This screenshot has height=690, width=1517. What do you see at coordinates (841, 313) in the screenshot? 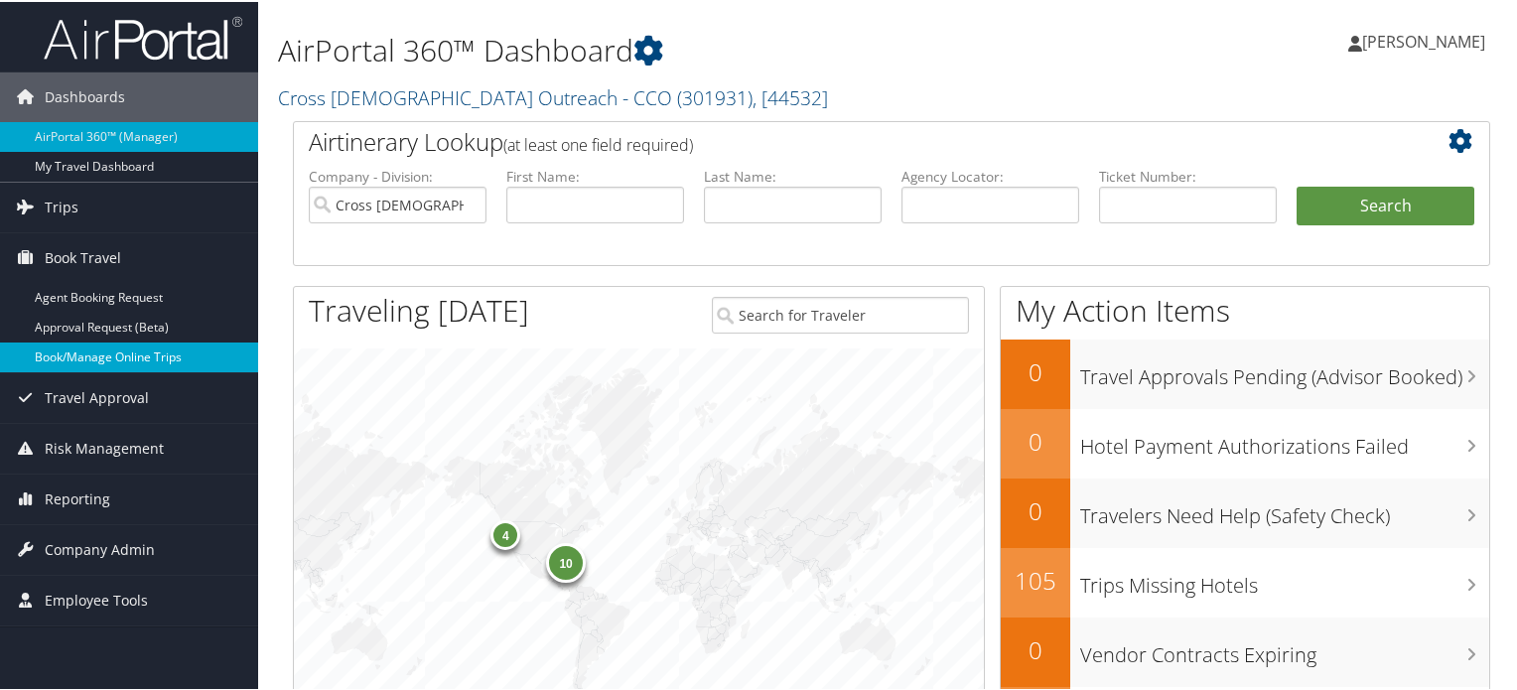
I see `input: Search for Traveler` at bounding box center [841, 313].